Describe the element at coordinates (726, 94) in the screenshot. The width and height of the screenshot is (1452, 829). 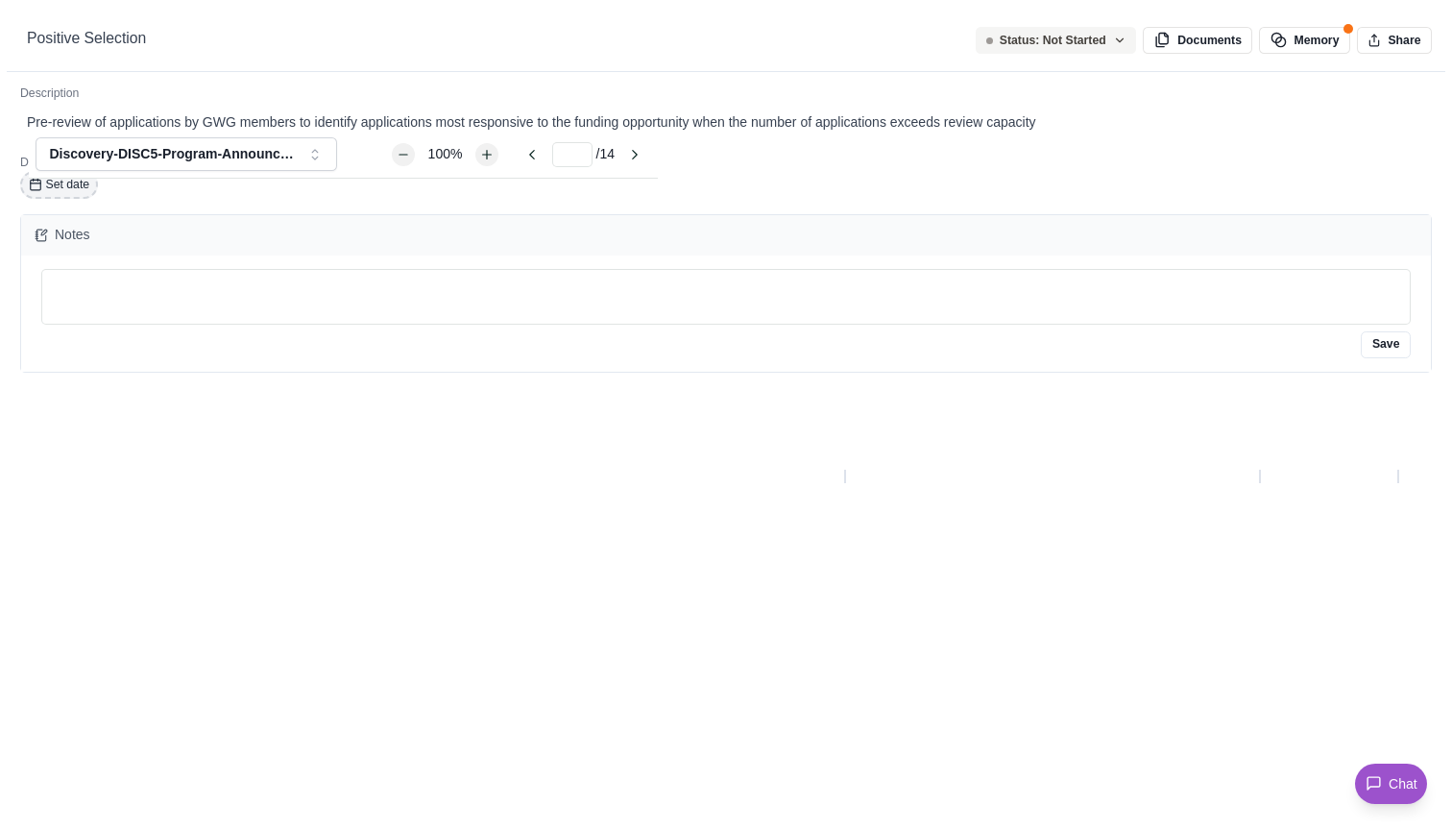
I see `p: Description` at that location.